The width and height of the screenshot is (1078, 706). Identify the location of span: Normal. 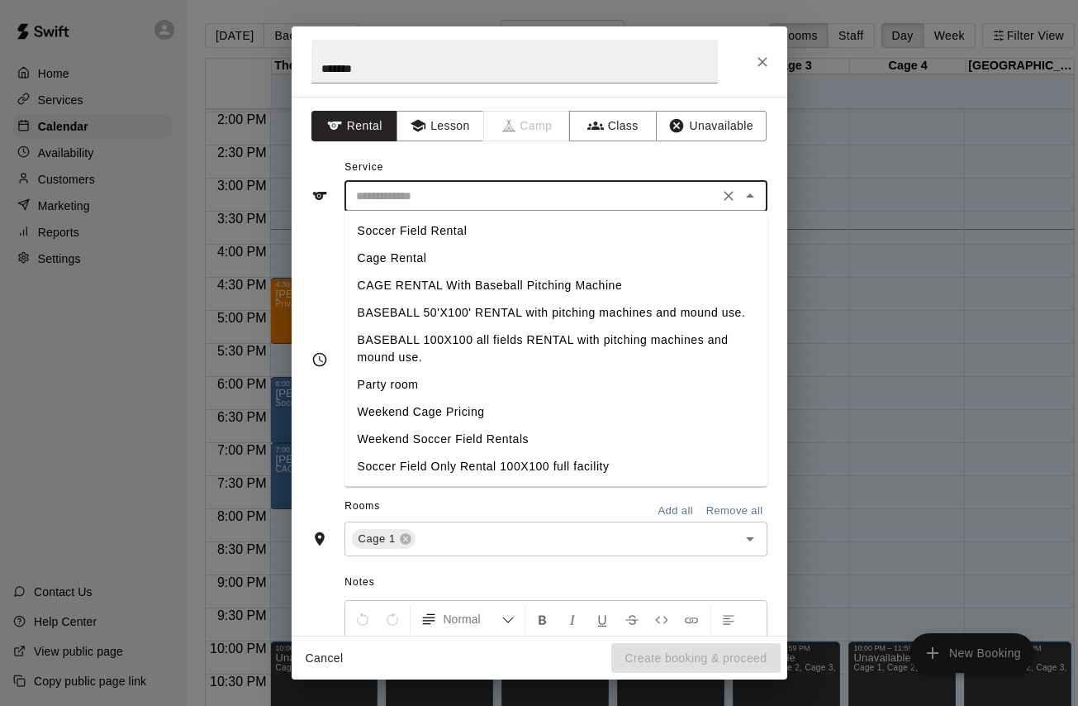
(473, 619).